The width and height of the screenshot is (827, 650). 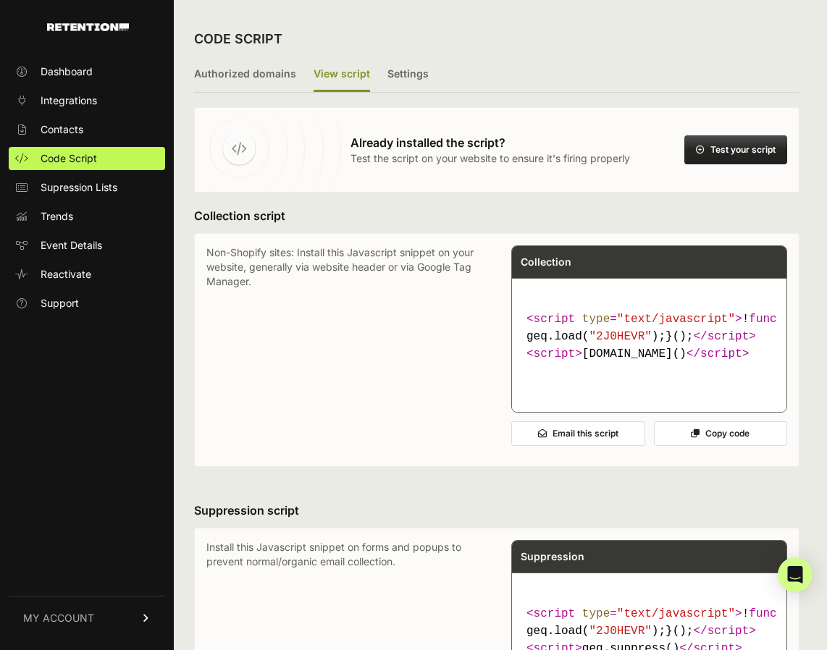 What do you see at coordinates (245, 75) in the screenshot?
I see `label: Authorized domains` at bounding box center [245, 75].